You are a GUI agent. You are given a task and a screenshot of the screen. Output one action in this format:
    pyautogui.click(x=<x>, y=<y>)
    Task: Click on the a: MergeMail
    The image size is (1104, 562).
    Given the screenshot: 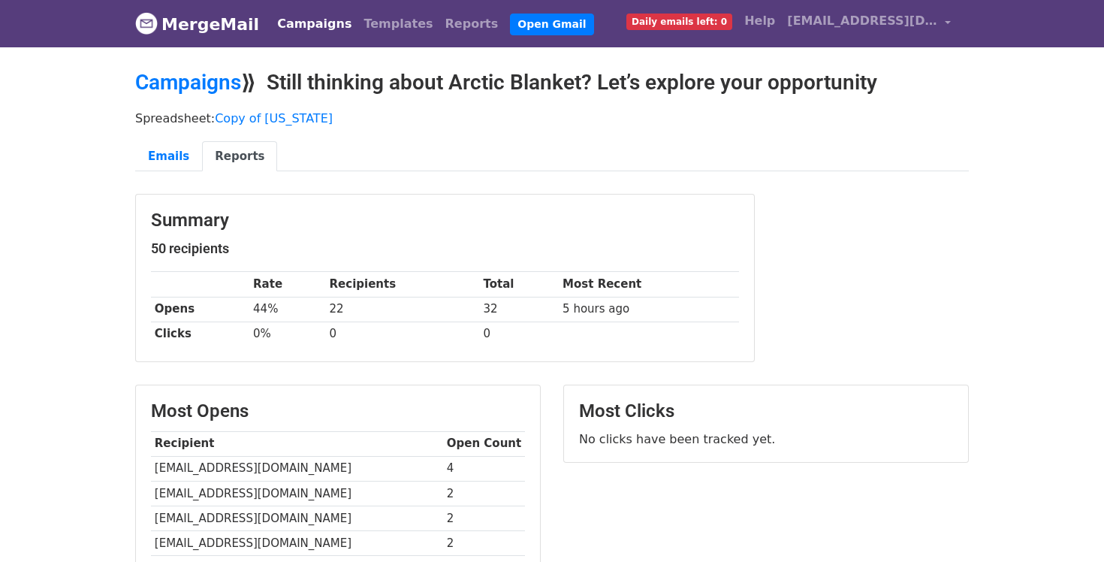 What is the action you would take?
    pyautogui.click(x=197, y=24)
    